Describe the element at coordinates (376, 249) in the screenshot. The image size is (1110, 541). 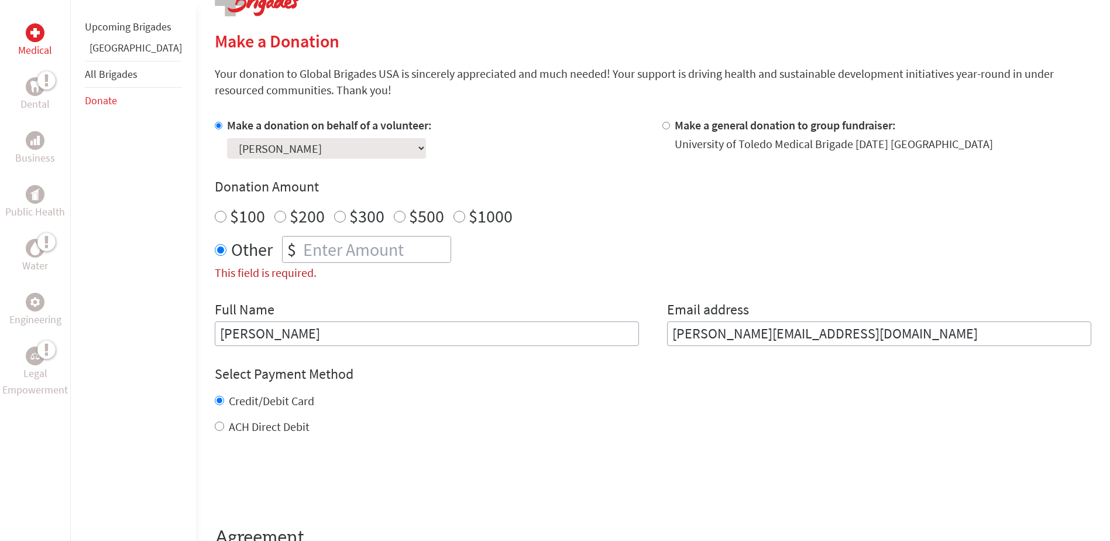
I see `input: Enter Amount` at that location.